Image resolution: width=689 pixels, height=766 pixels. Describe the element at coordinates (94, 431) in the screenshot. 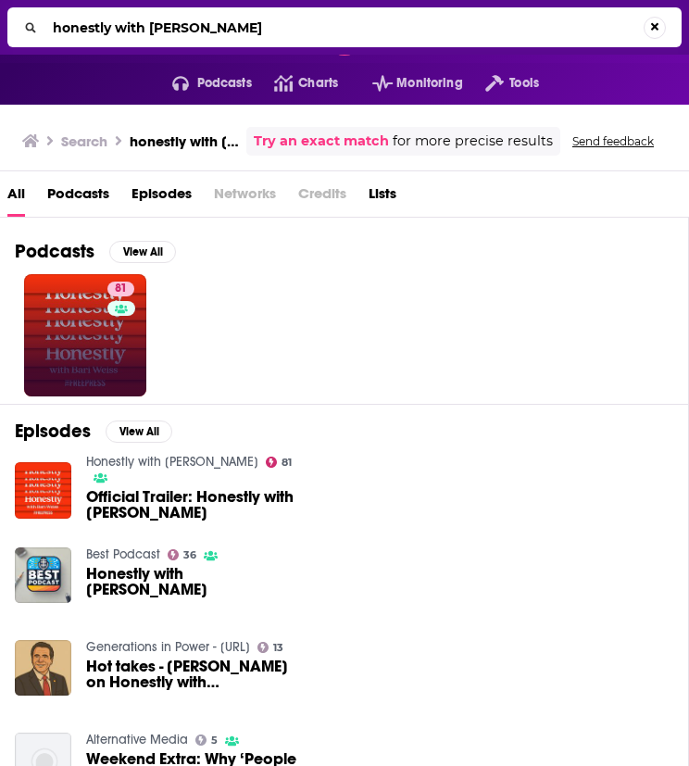

I see `a: EpisodesView All` at that location.